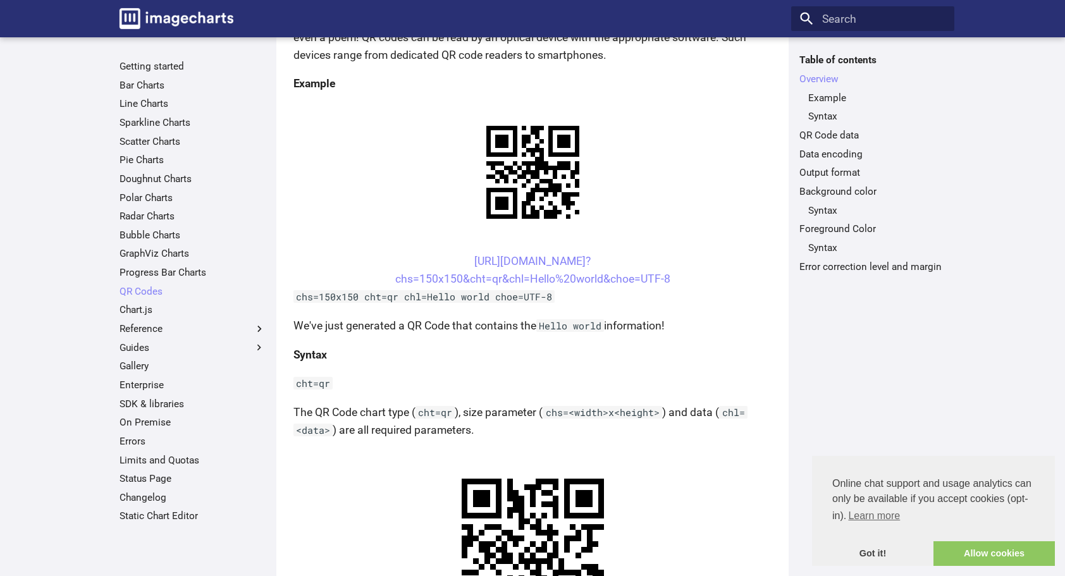 The height and width of the screenshot is (576, 1065). Describe the element at coordinates (192, 479) in the screenshot. I see `a: Status Page` at that location.